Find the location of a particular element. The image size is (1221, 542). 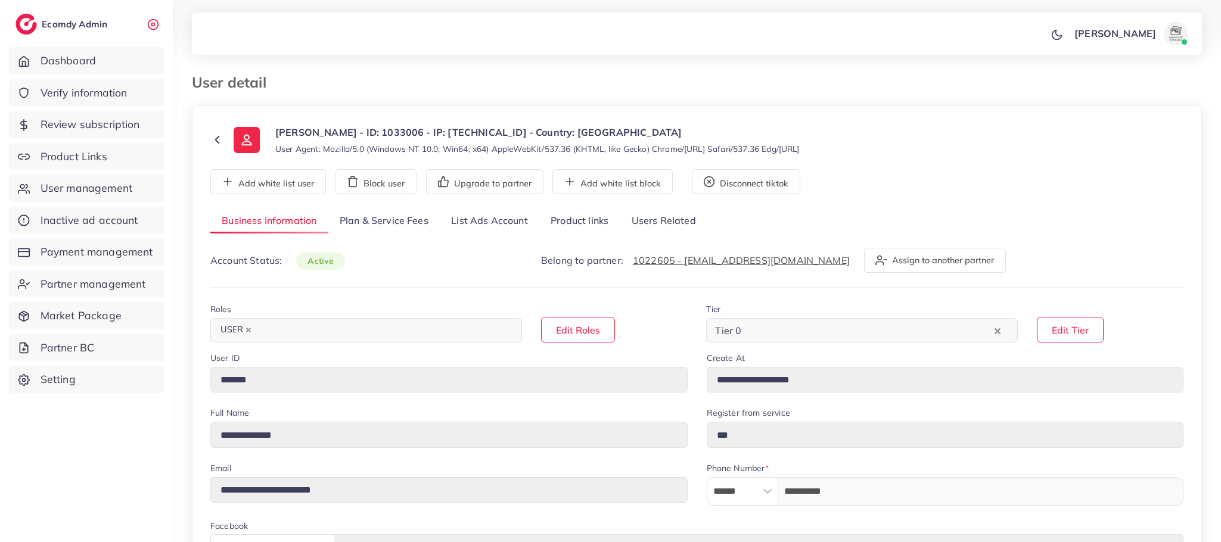

p: Account Status: is located at coordinates (278, 260).